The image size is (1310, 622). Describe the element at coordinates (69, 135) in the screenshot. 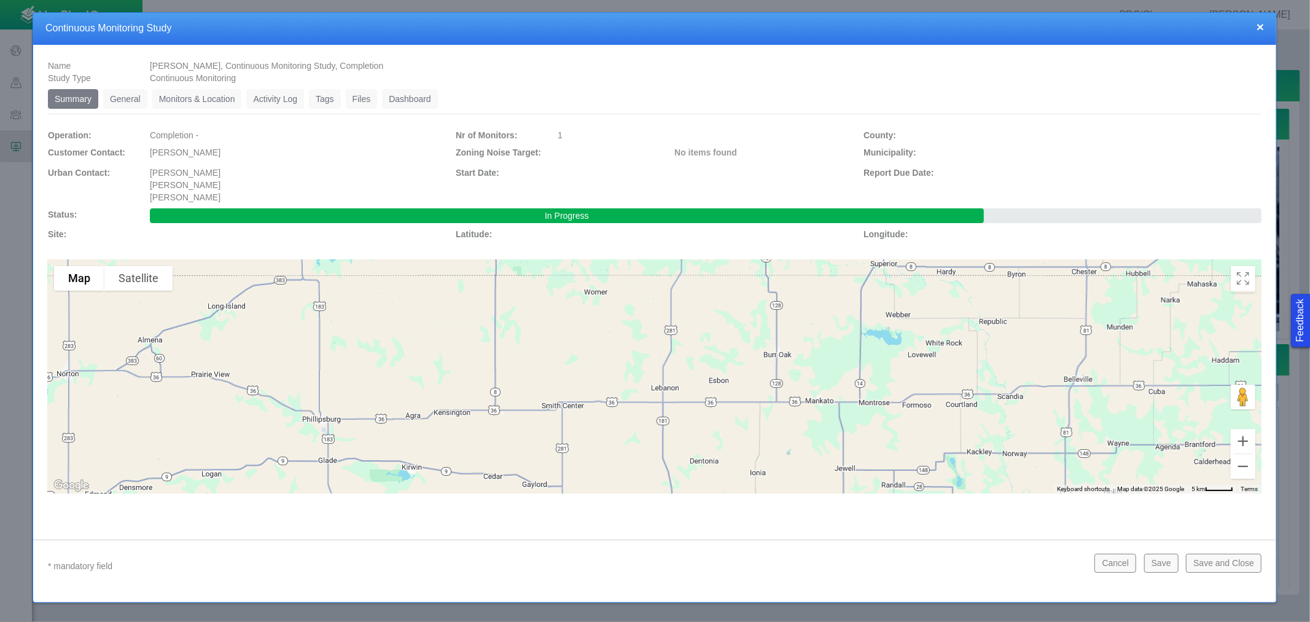

I see `span: Operation:` at that location.